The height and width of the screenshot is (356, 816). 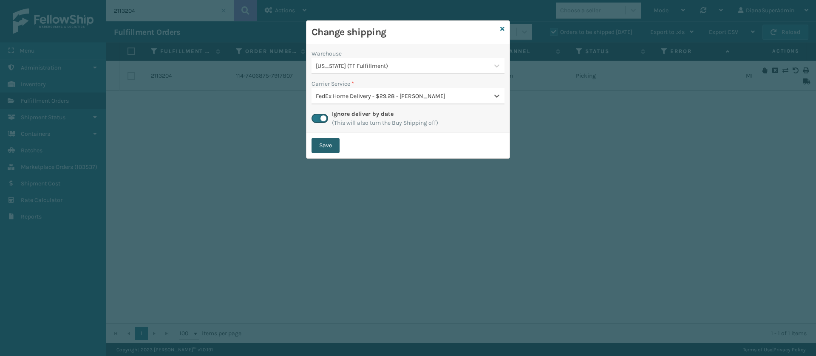 What do you see at coordinates (385, 123) in the screenshot?
I see `span: (This will also turn the Buy Shipping off)` at bounding box center [385, 123].